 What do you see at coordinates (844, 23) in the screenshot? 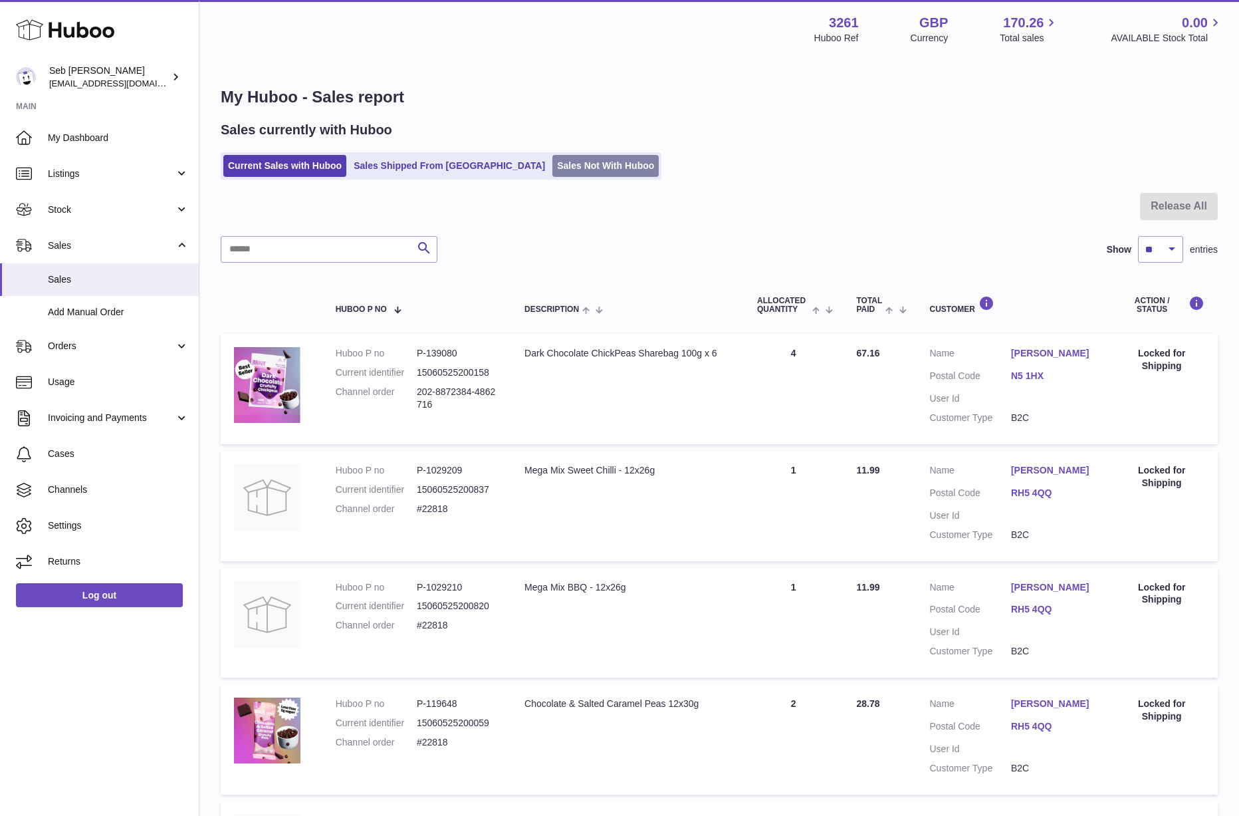
I see `strong: 3261` at bounding box center [844, 23].